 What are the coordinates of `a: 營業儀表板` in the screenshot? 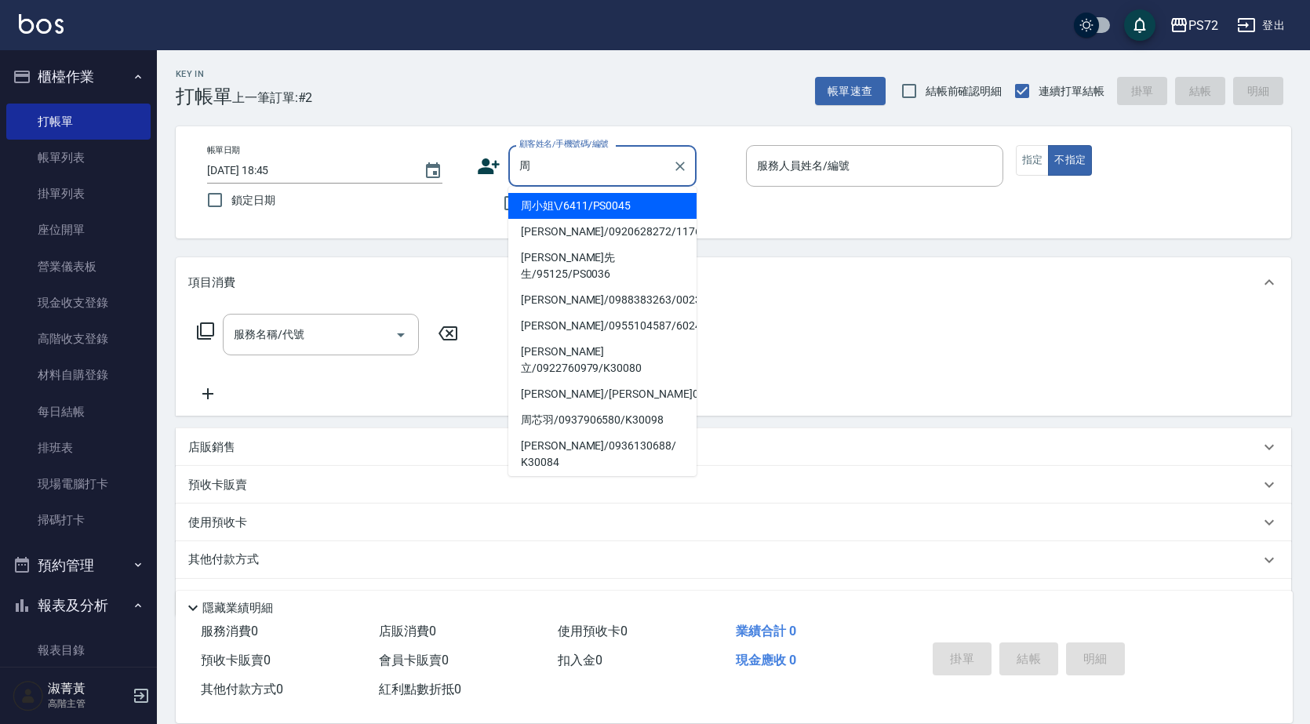 It's located at (78, 267).